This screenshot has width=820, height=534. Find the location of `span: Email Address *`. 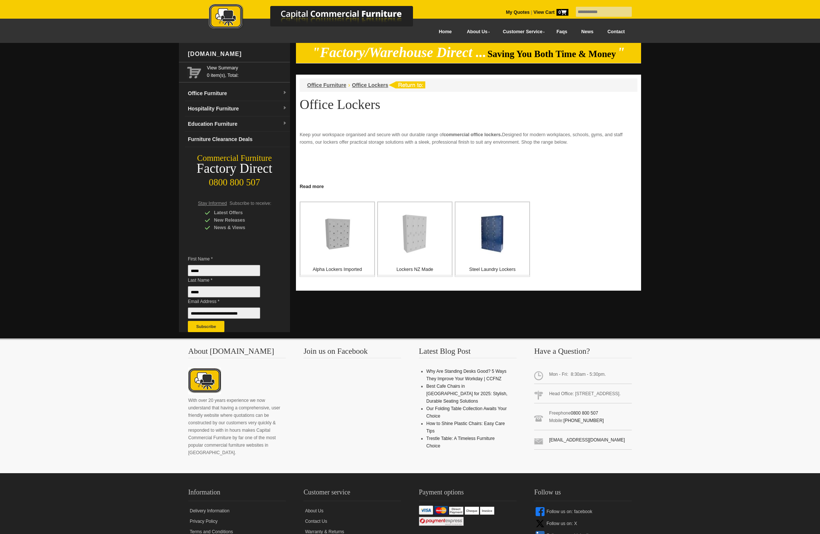

span: Email Address * is located at coordinates (230, 301).